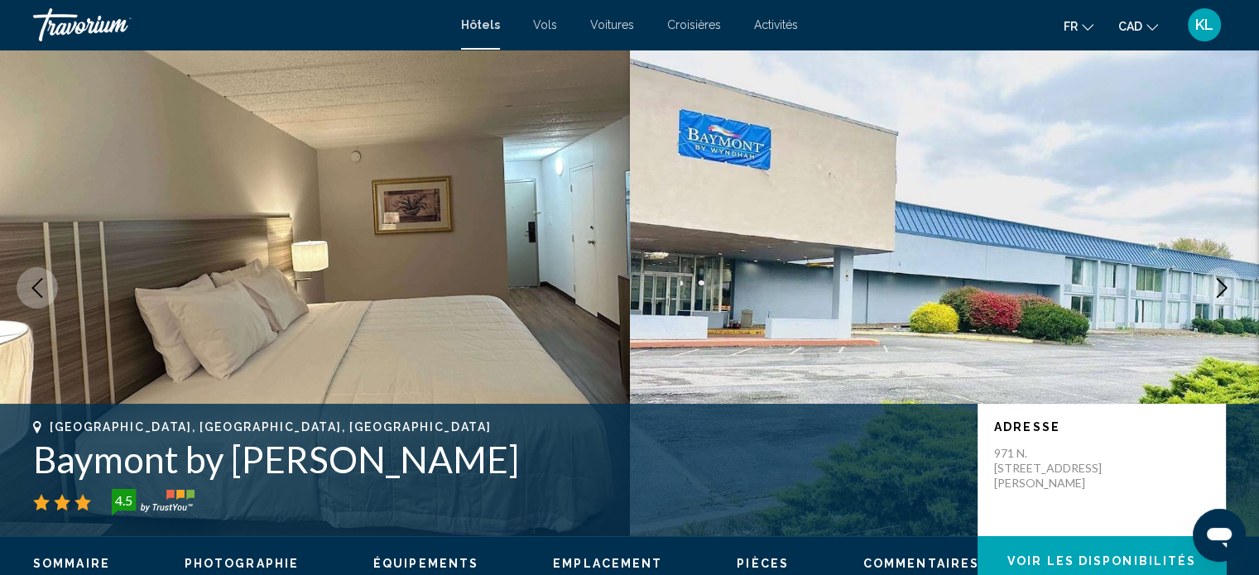 The height and width of the screenshot is (575, 1259). What do you see at coordinates (1130, 26) in the screenshot?
I see `span: CAD` at bounding box center [1130, 26].